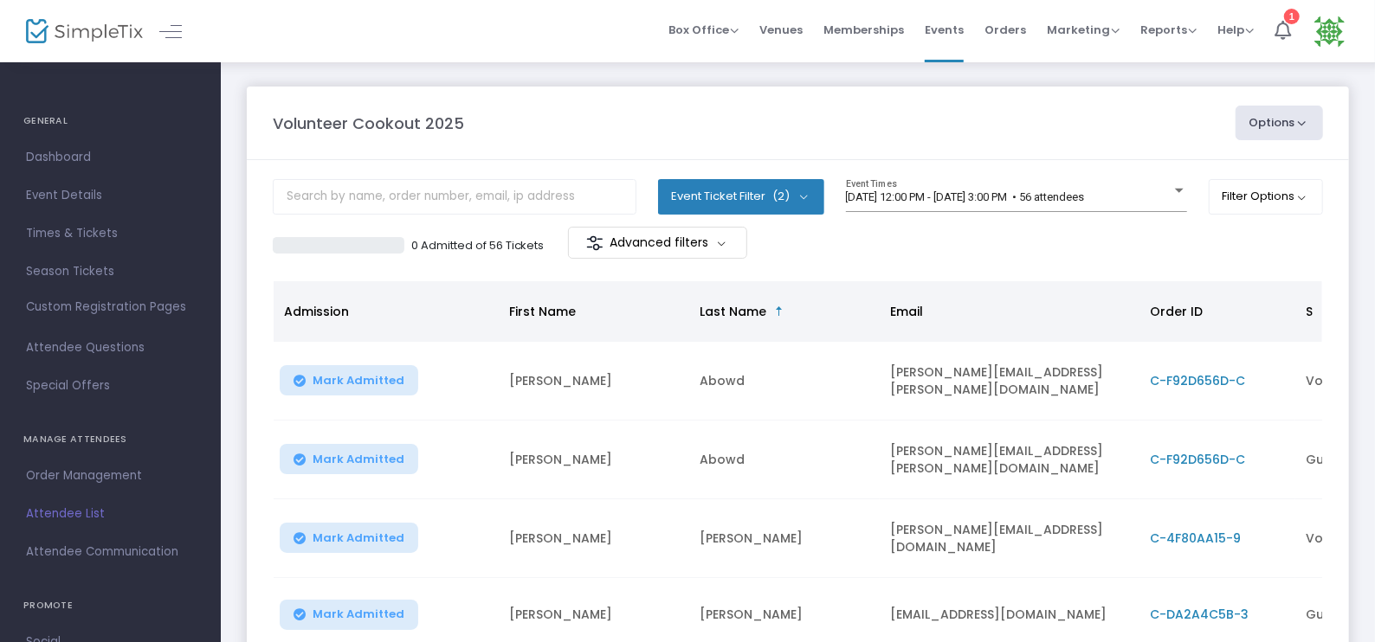 This screenshot has height=642, width=1375. What do you see at coordinates (368, 123) in the screenshot?
I see `m-panel-title: Volunteer Cookout 2025` at bounding box center [368, 123].